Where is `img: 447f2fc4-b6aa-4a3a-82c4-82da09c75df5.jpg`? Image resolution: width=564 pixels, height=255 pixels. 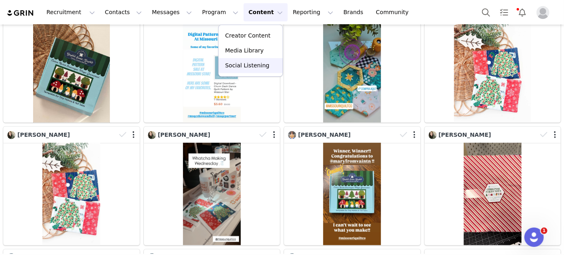
img: 447f2fc4-b6aa-4a3a-82c4-82da09c75df5.jpg is located at coordinates (292, 135).